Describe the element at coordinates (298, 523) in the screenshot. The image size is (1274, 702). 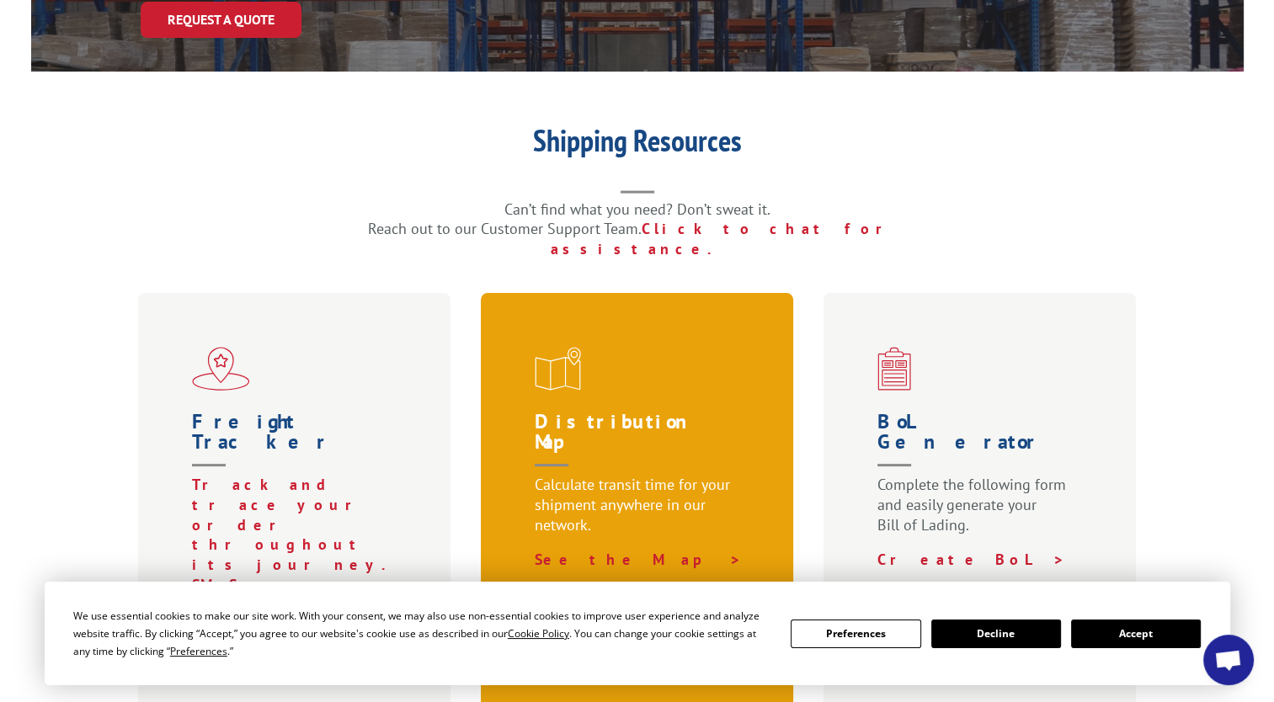
I see `a: Freight Tracker Track and trace your order throughout its journey. SMS notifications available.` at that location.